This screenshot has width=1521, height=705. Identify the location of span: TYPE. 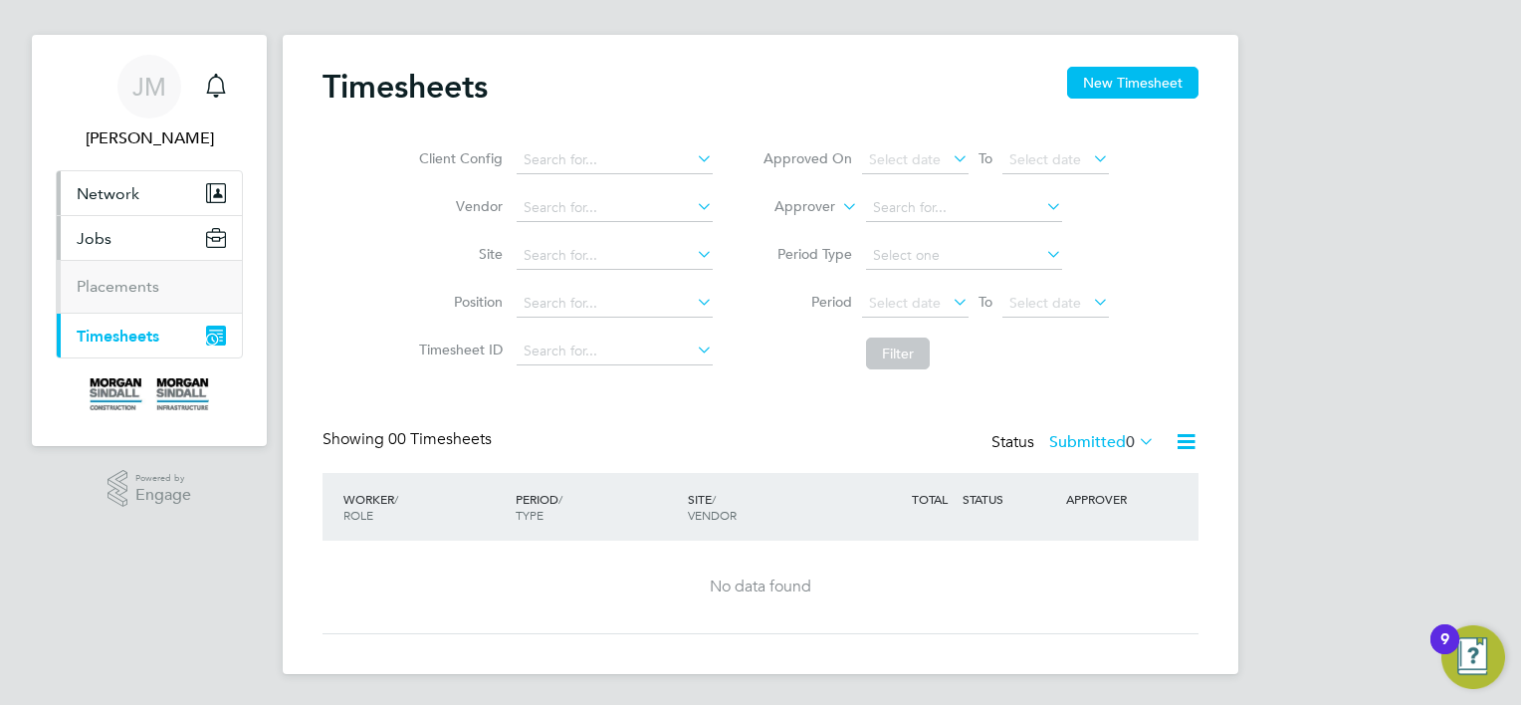
(529, 514).